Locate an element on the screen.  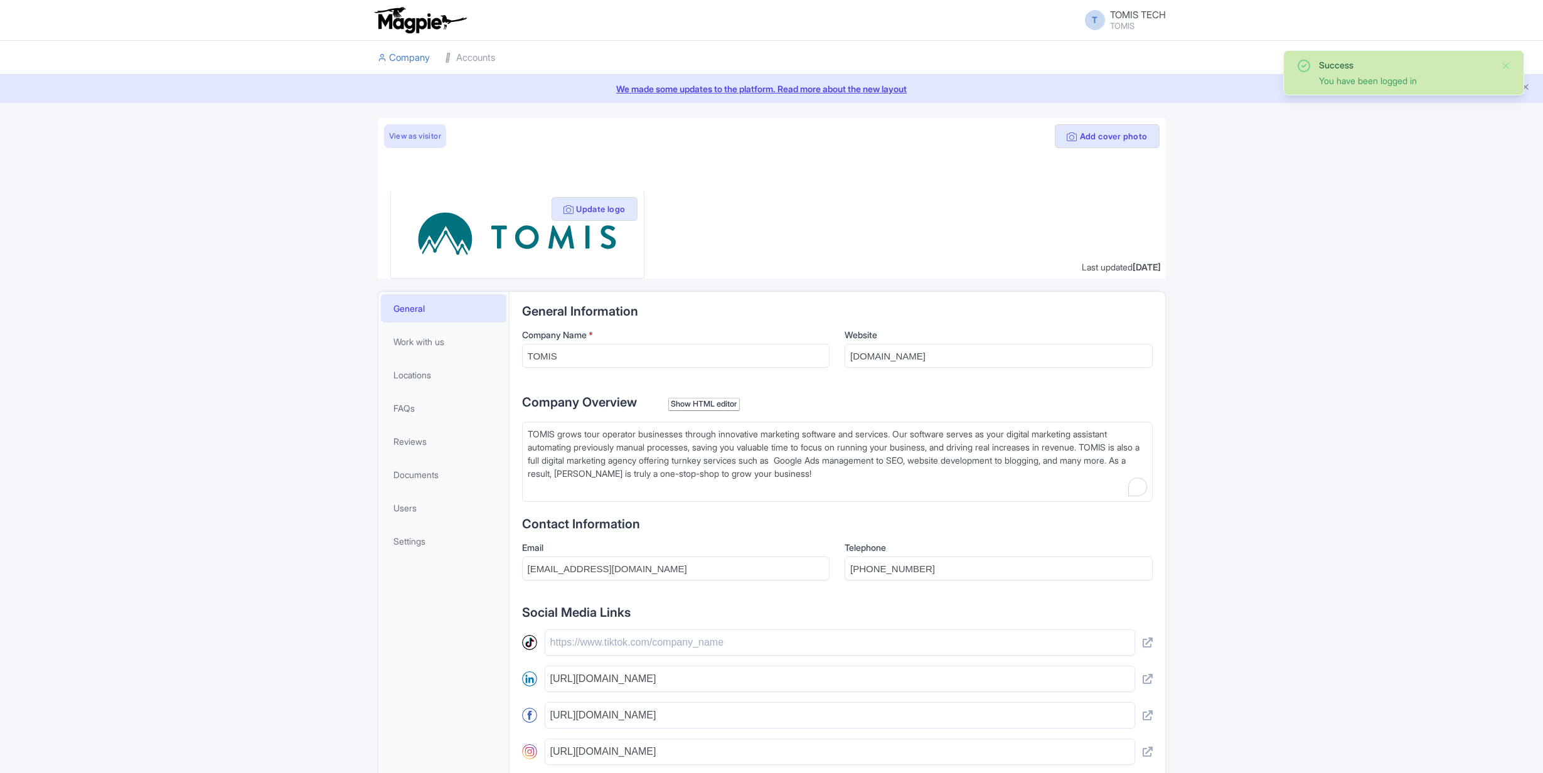
button: Close is located at coordinates (1506, 66).